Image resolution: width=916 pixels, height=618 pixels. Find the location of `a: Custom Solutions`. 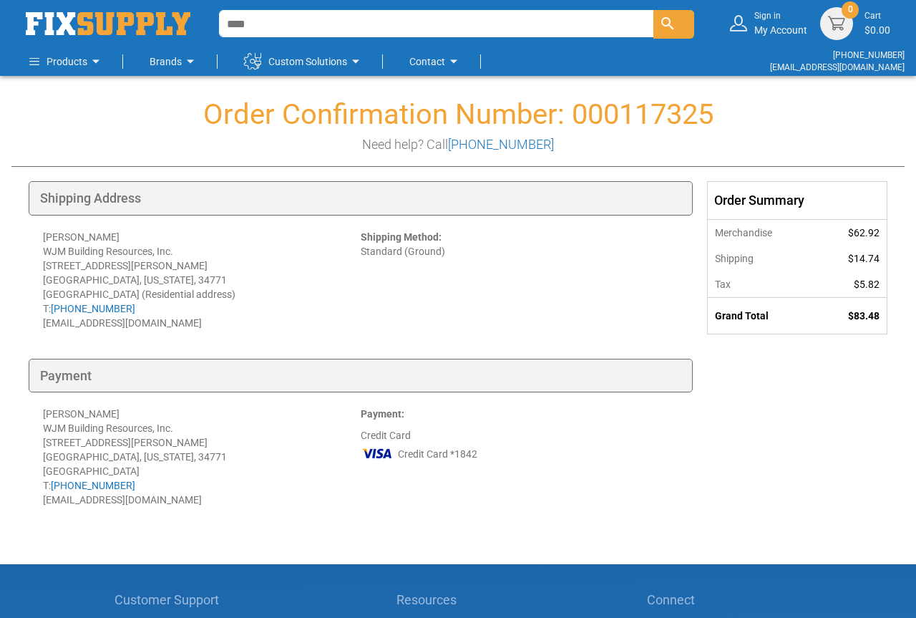

a: Custom Solutions is located at coordinates (304, 62).